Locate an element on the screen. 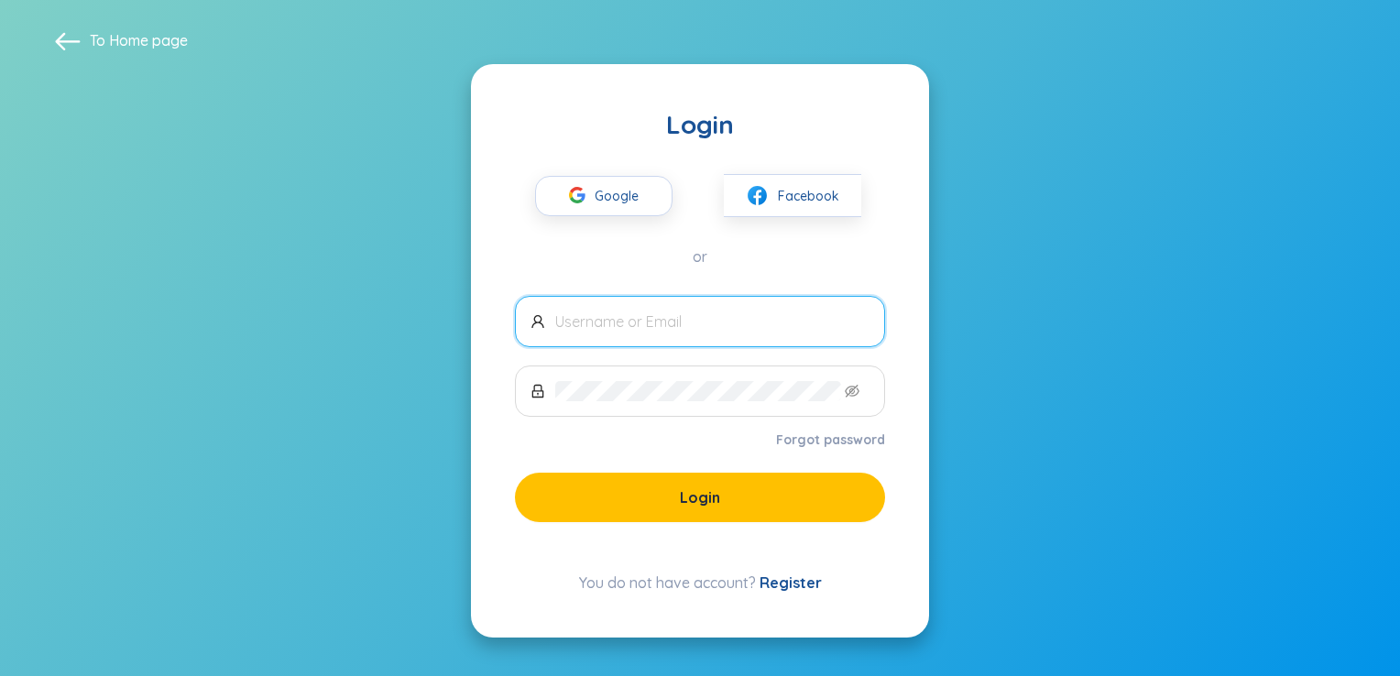 This screenshot has height=676, width=1400. span: Facebook is located at coordinates (808, 196).